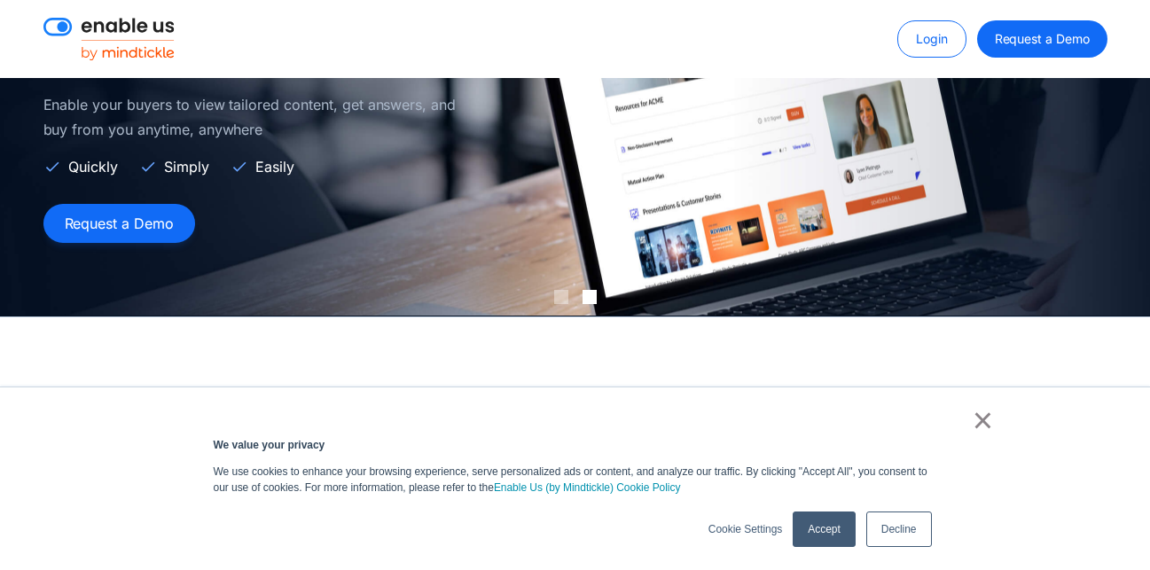 Image resolution: width=1150 pixels, height=570 pixels. I want to click on p: We use cookies to enhance your browsing experience, serve personalized ads or content, and analyz..., so click(576, 480).